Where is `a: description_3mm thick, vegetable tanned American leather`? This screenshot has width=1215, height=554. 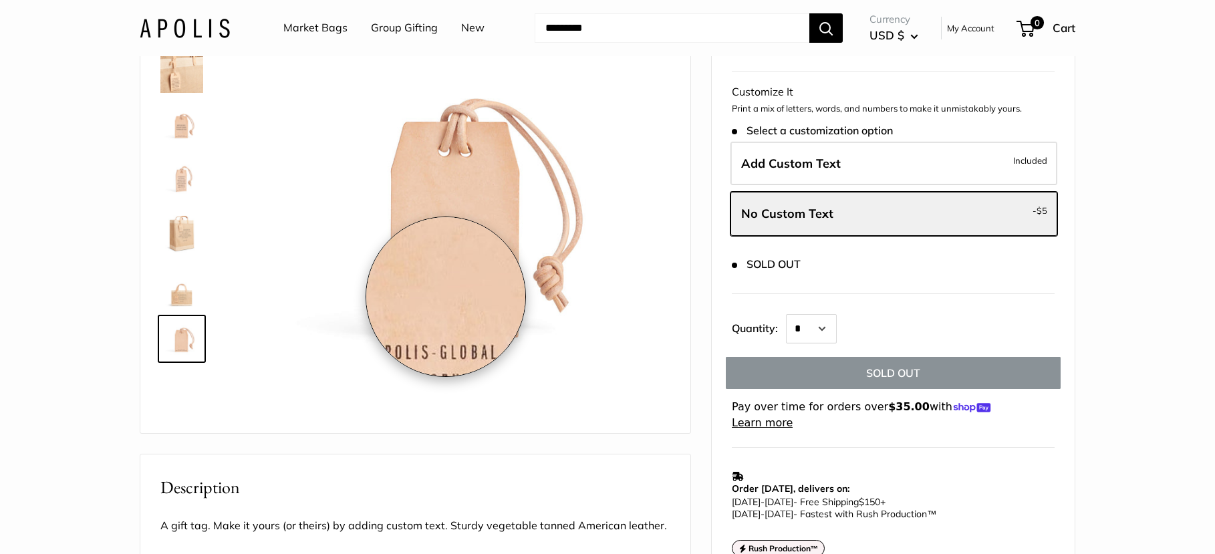
a: description_3mm thick, vegetable tanned American leather is located at coordinates (182, 71).